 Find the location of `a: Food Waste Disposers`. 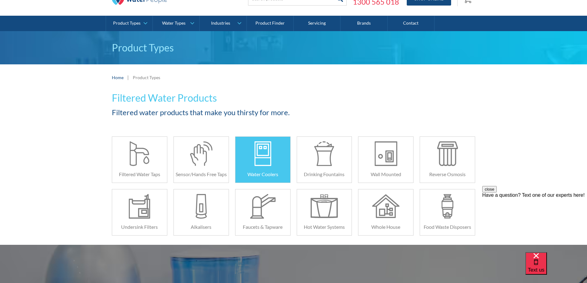

a: Food Waste Disposers is located at coordinates (448, 212).